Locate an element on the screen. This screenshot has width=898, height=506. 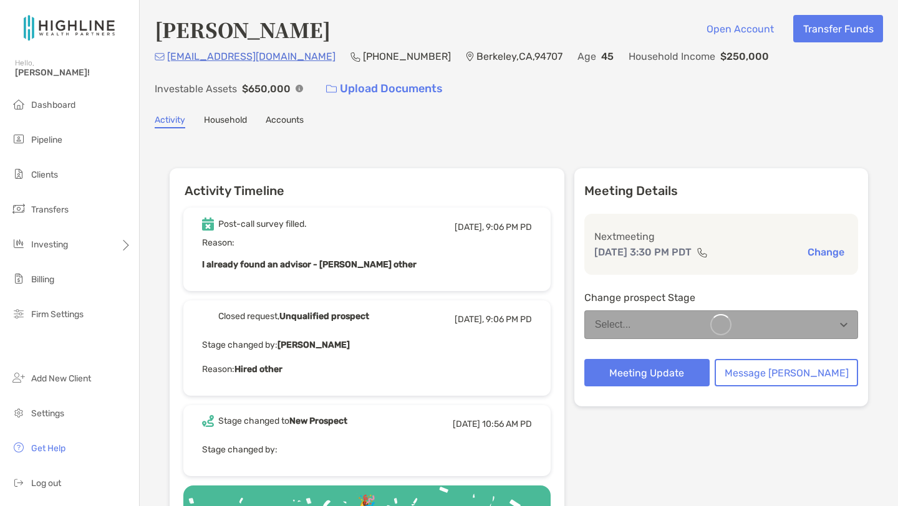
p: Berkeley , CA , 94707 is located at coordinates (520, 56).